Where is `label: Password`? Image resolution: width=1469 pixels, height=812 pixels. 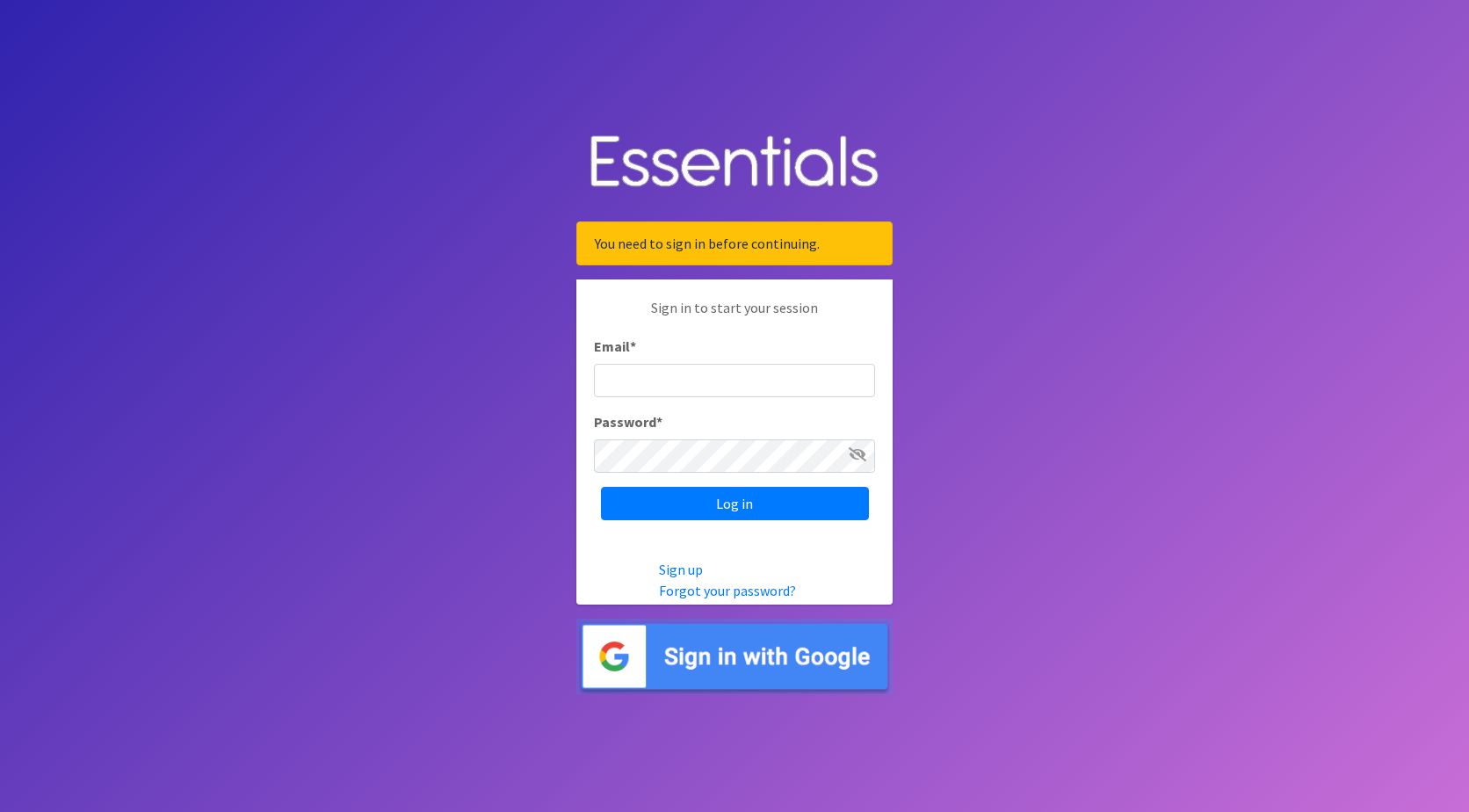
label: Password is located at coordinates (628, 422).